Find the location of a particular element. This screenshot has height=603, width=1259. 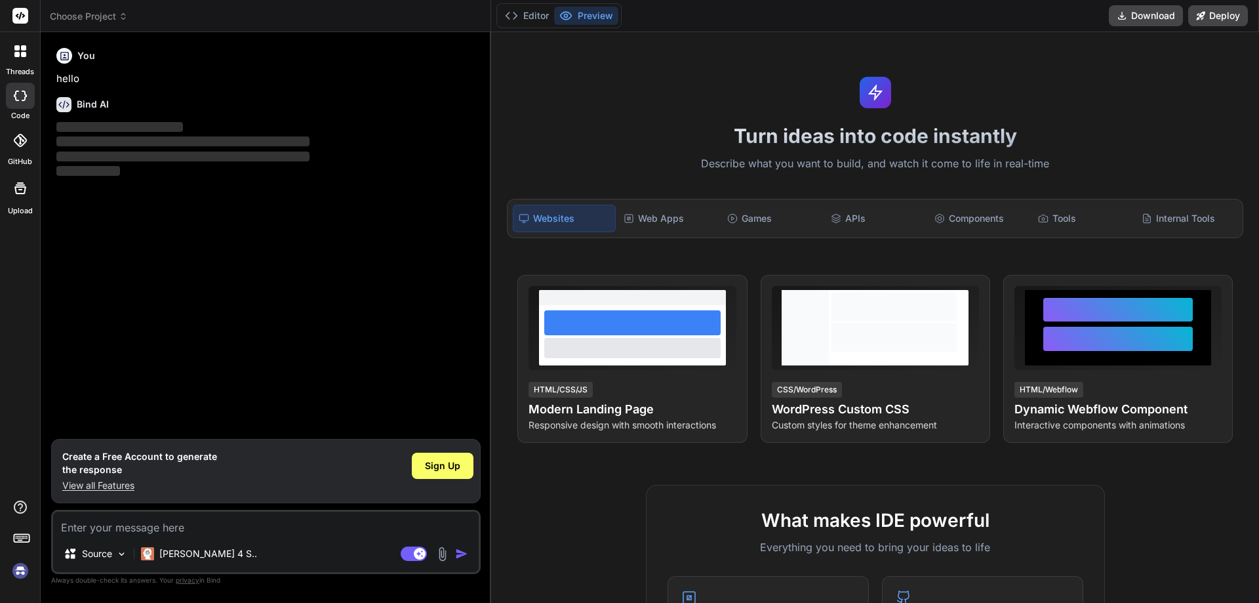

p: Everything you need to bring your ideas to life is located at coordinates (875, 547).